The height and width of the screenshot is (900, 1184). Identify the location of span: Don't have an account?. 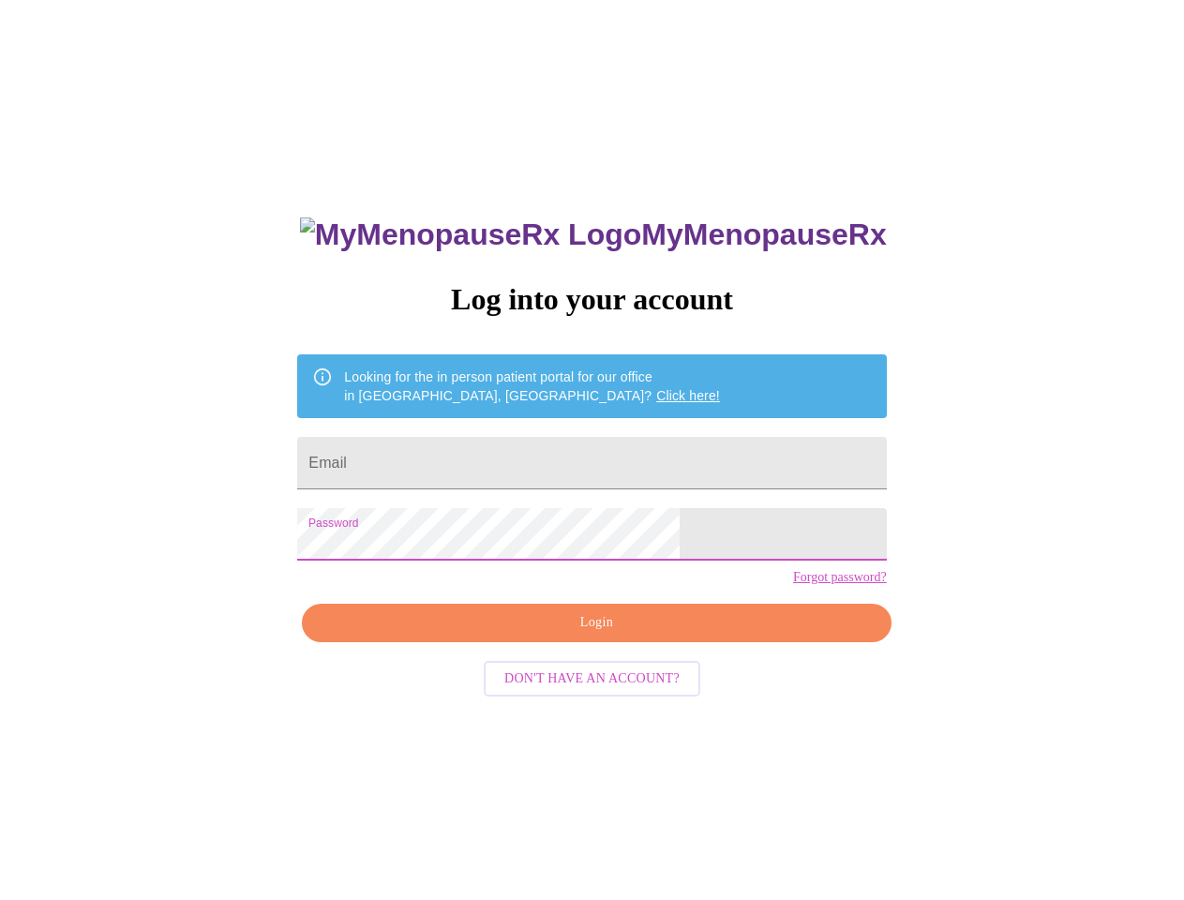
(591, 679).